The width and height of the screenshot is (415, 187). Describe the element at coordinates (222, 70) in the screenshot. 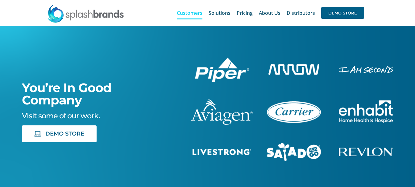

I see `img: Piper Pilot Ship` at that location.